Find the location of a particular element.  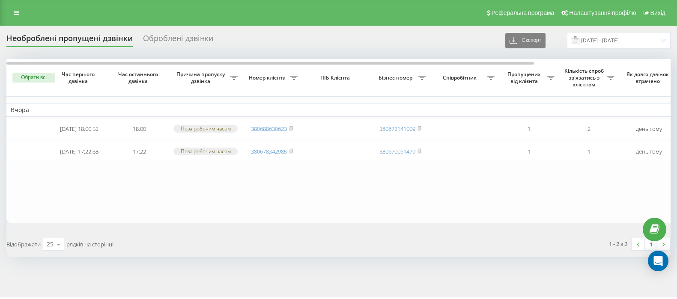

button: Експорт is located at coordinates (526, 41).